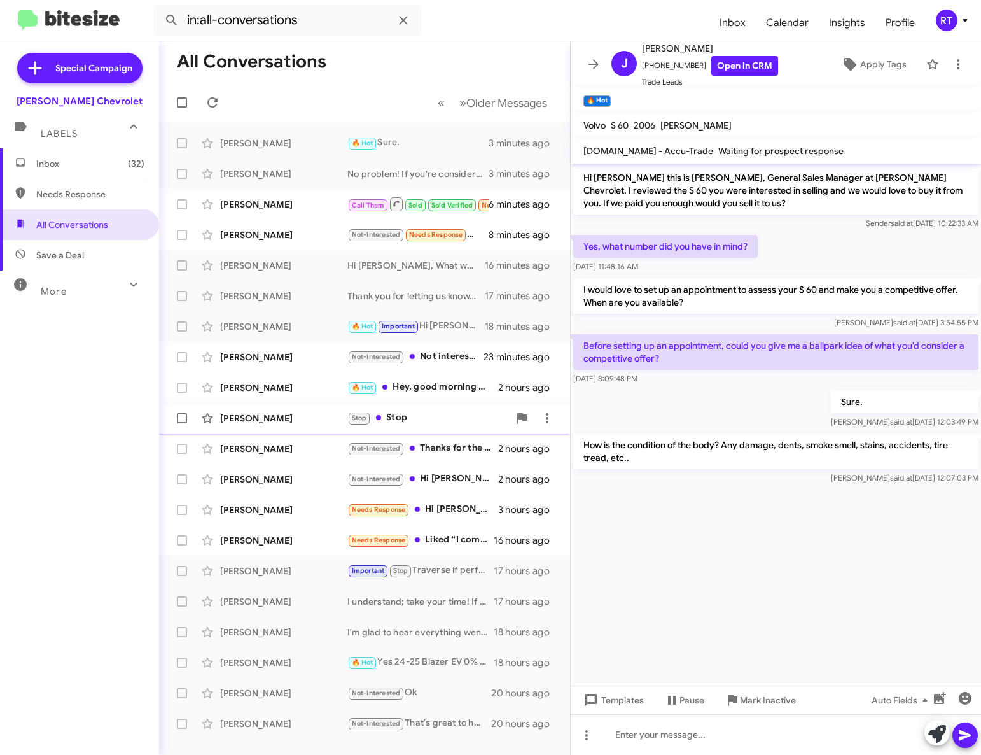  I want to click on span: Templates, so click(612, 700).